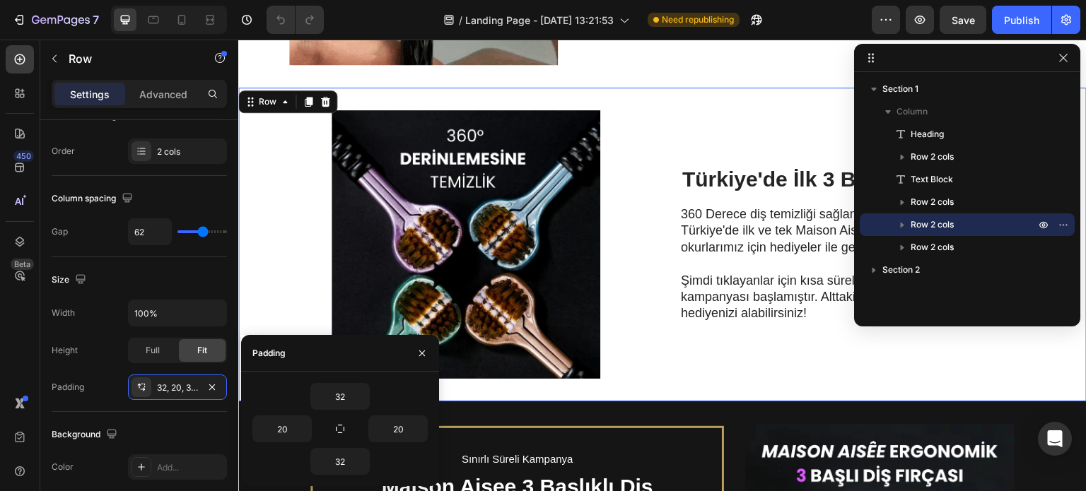 This screenshot has width=1086, height=491. What do you see at coordinates (601, 258) in the screenshot?
I see `p: Şimdi tıklayanlar için kısa süreli olarak 1 Alana 1 Hediye kampanyası başlamıştır. Alttaki butona...` at bounding box center [601, 258].